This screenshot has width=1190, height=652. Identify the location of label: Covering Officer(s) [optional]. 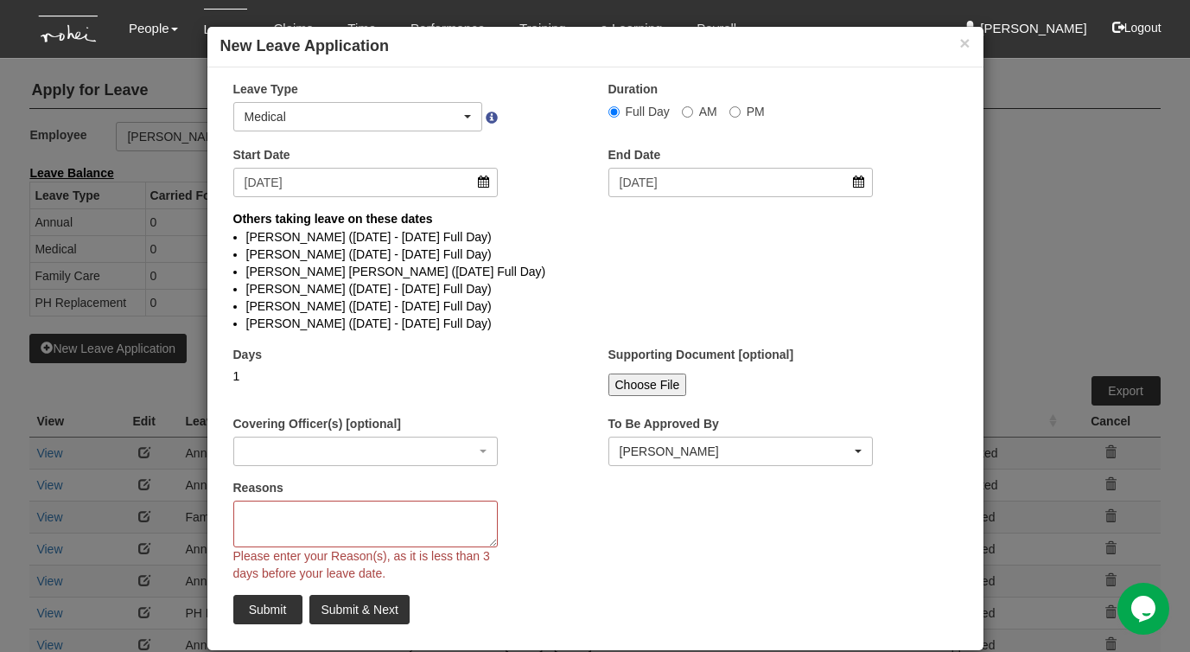
(317, 424).